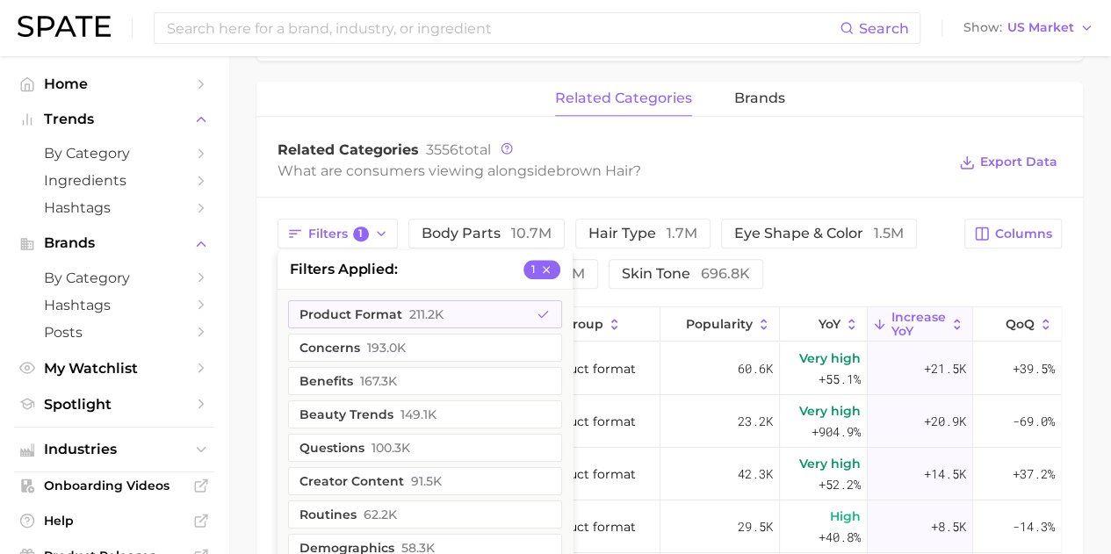  Describe the element at coordinates (839, 537) in the screenshot. I see `span: +40.8%` at that location.